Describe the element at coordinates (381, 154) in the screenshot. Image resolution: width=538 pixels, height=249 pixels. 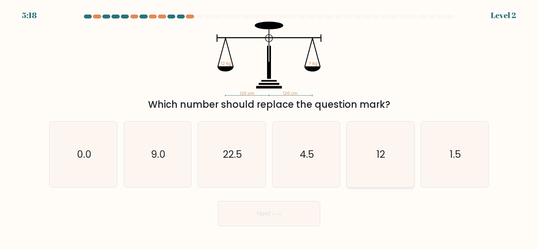
I see `text: 12` at that location.